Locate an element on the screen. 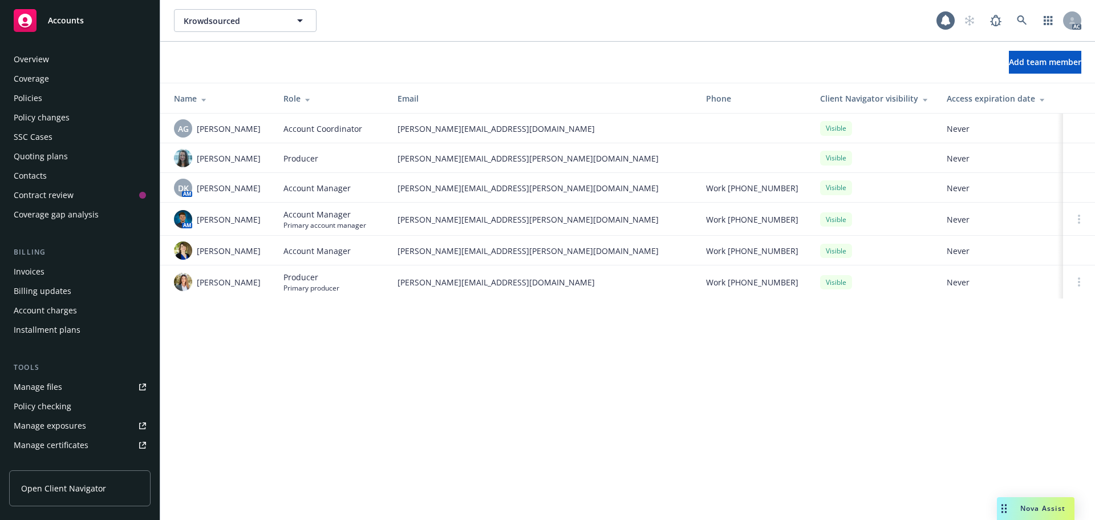 The height and width of the screenshot is (520, 1095). button: Nova Assist is located at coordinates (1036, 508).